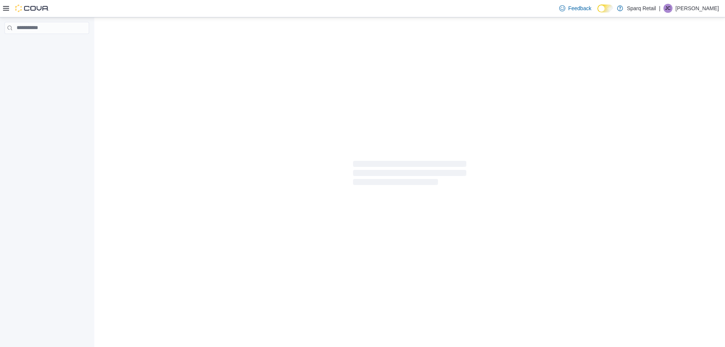 This screenshot has width=725, height=347. Describe the element at coordinates (642, 8) in the screenshot. I see `p: Sparq Retail` at that location.